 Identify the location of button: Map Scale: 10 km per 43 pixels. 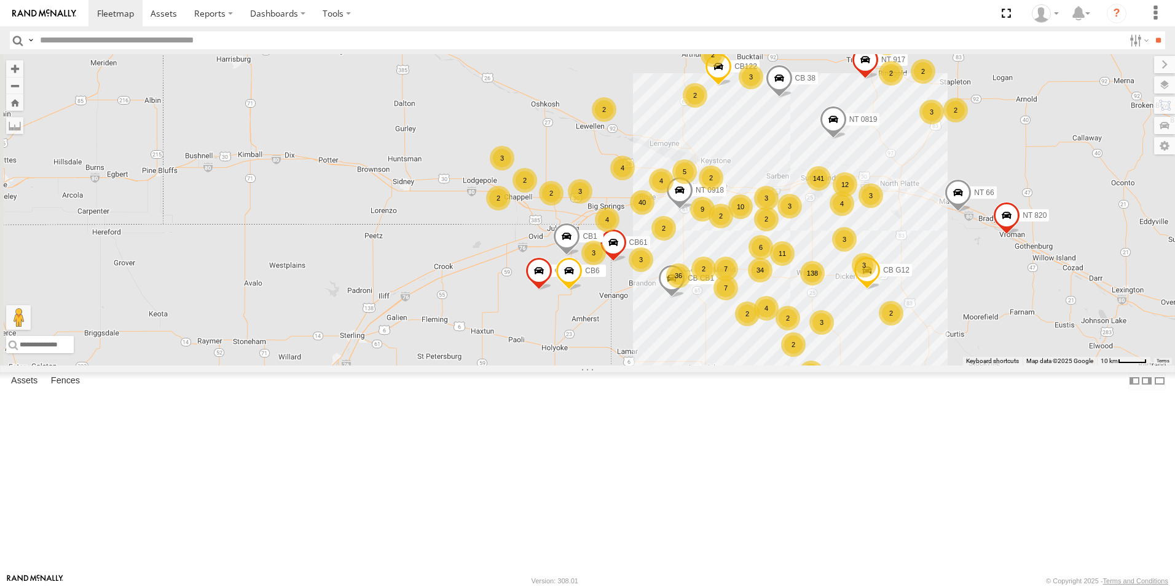
(1124, 361).